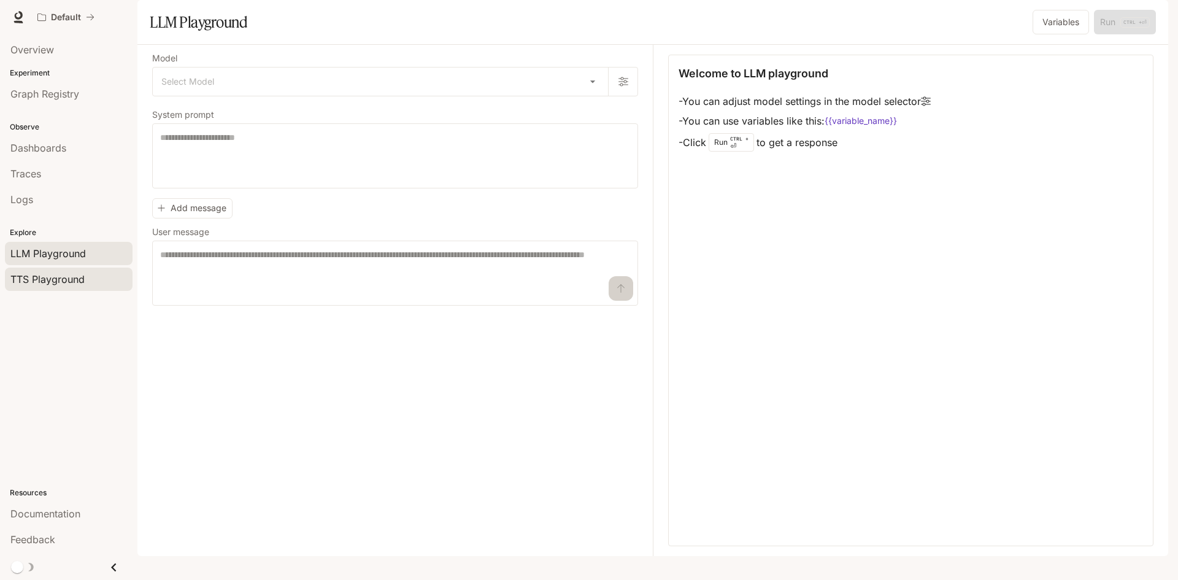 This screenshot has width=1178, height=580. I want to click on p: User message, so click(180, 232).